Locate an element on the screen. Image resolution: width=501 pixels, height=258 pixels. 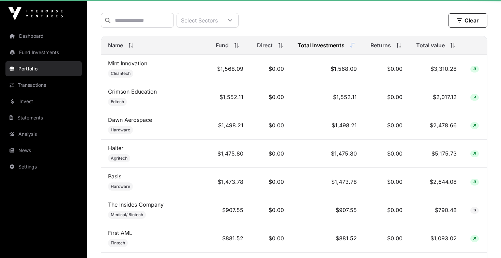
a: Transactions is located at coordinates (44, 85).